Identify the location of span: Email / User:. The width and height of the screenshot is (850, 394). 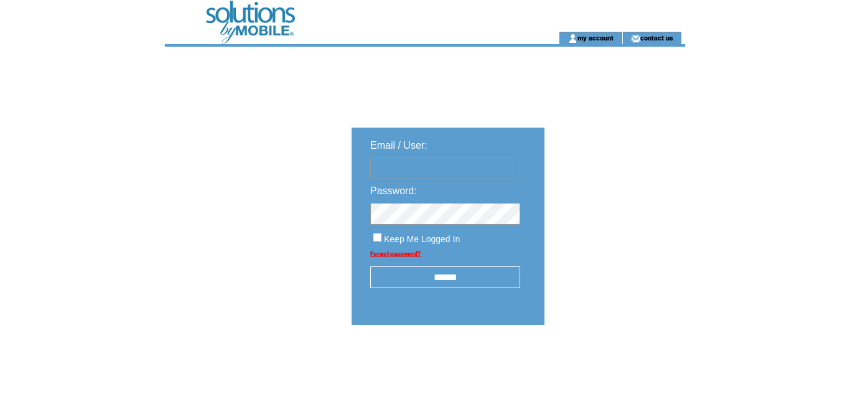
(399, 145).